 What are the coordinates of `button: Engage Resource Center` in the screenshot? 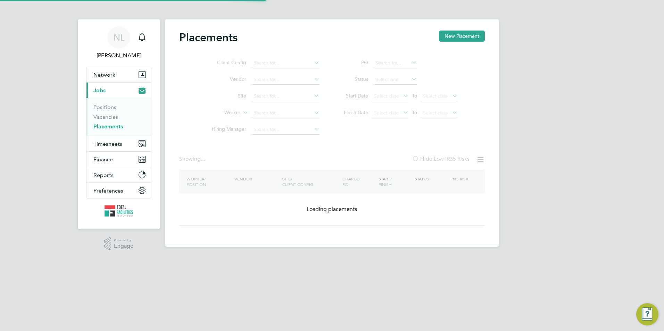 It's located at (647, 314).